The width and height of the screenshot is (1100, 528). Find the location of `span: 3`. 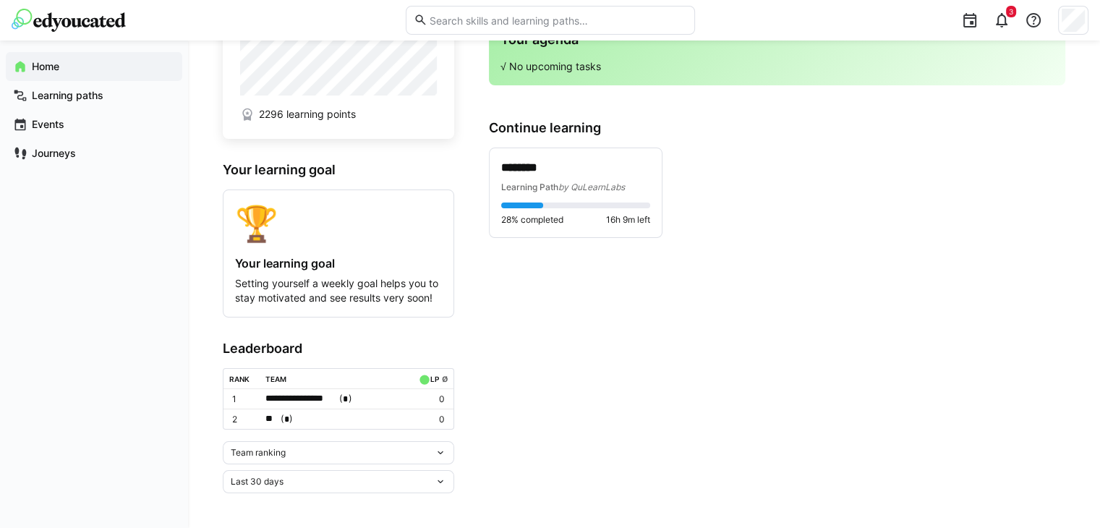

span: 3 is located at coordinates (1011, 12).